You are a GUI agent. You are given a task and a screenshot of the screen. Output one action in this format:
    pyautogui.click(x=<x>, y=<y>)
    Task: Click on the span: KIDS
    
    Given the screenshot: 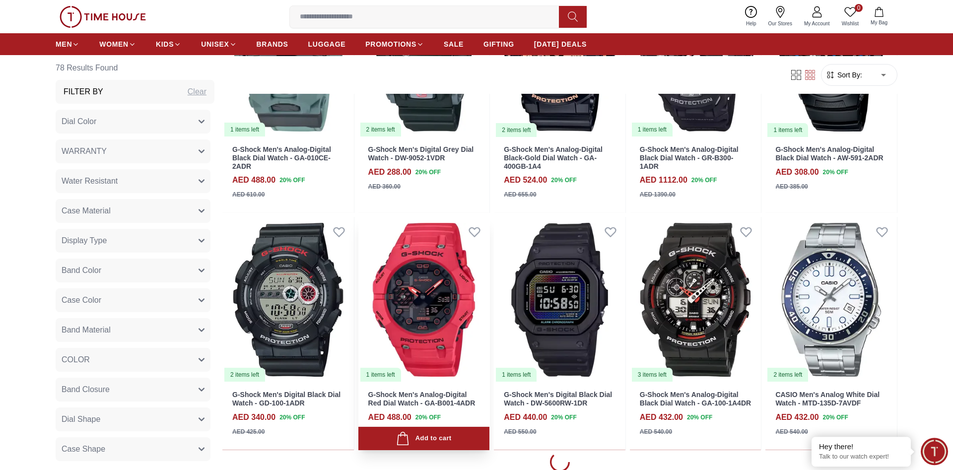 What is the action you would take?
    pyautogui.click(x=165, y=44)
    